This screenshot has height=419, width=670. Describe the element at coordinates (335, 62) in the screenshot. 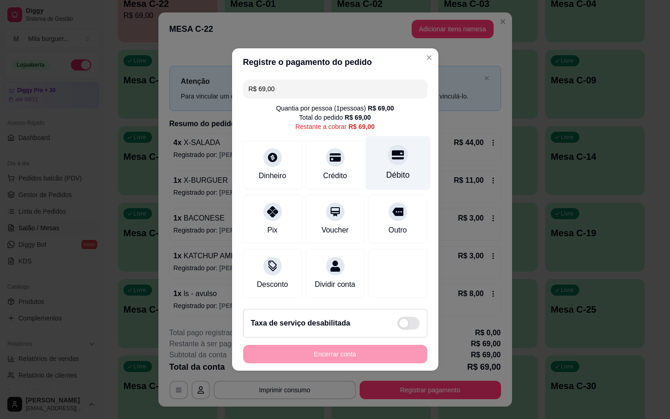

I see `header: Registre o pagamento do pedido` at that location.